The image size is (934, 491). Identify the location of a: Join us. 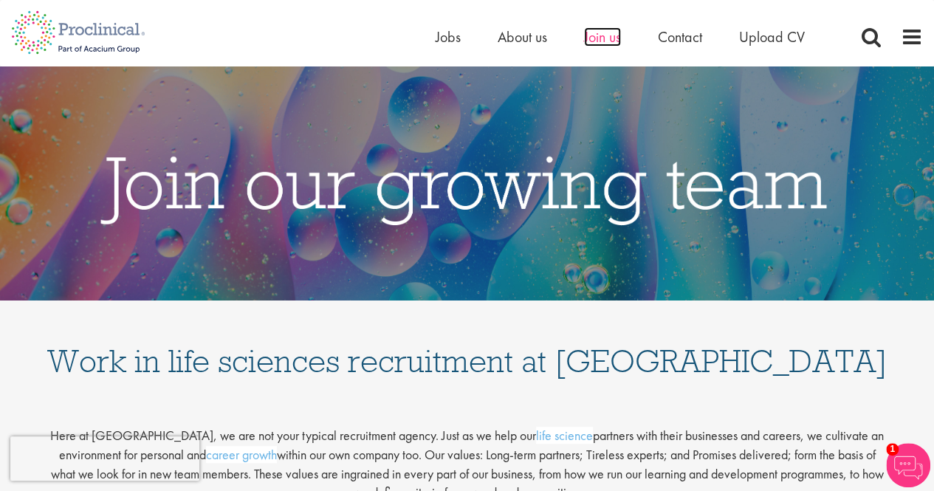
(603, 37).